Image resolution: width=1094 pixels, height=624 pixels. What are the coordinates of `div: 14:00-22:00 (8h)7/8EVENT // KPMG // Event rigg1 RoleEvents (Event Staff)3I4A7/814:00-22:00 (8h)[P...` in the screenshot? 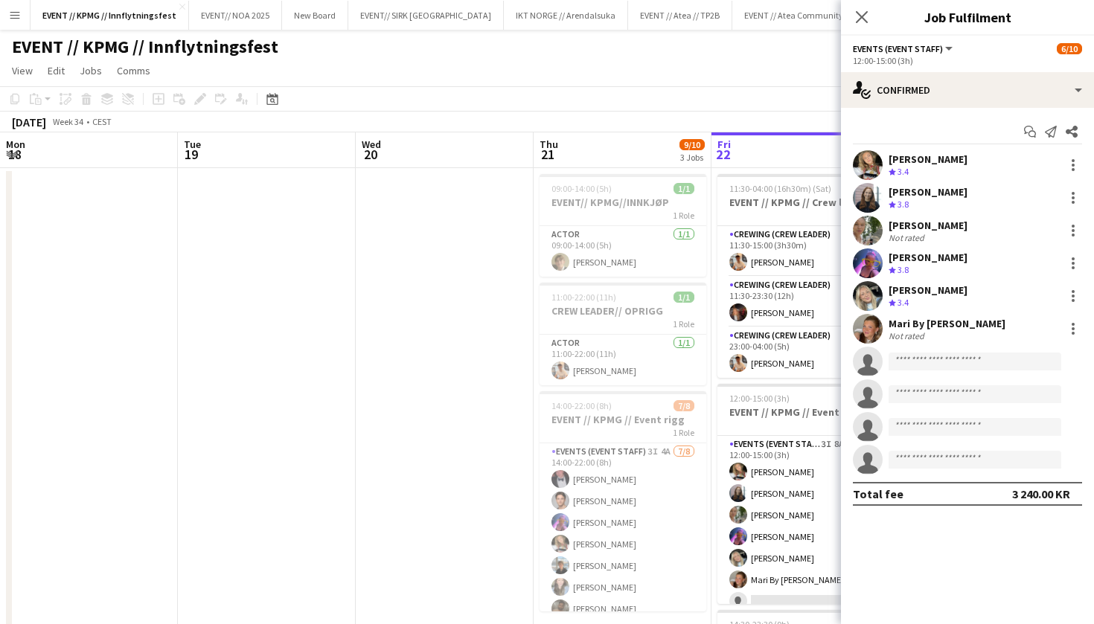 It's located at (623, 501).